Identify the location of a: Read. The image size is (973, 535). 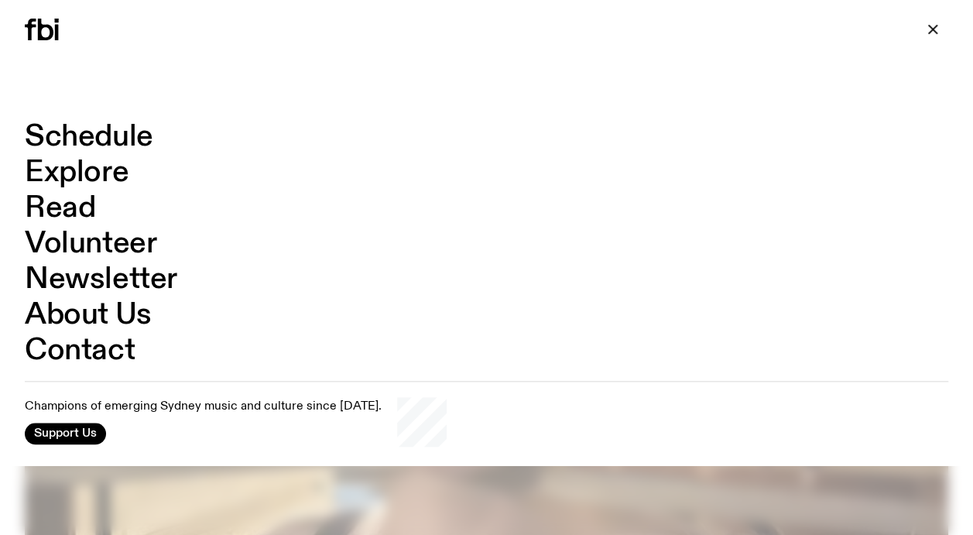
(60, 208).